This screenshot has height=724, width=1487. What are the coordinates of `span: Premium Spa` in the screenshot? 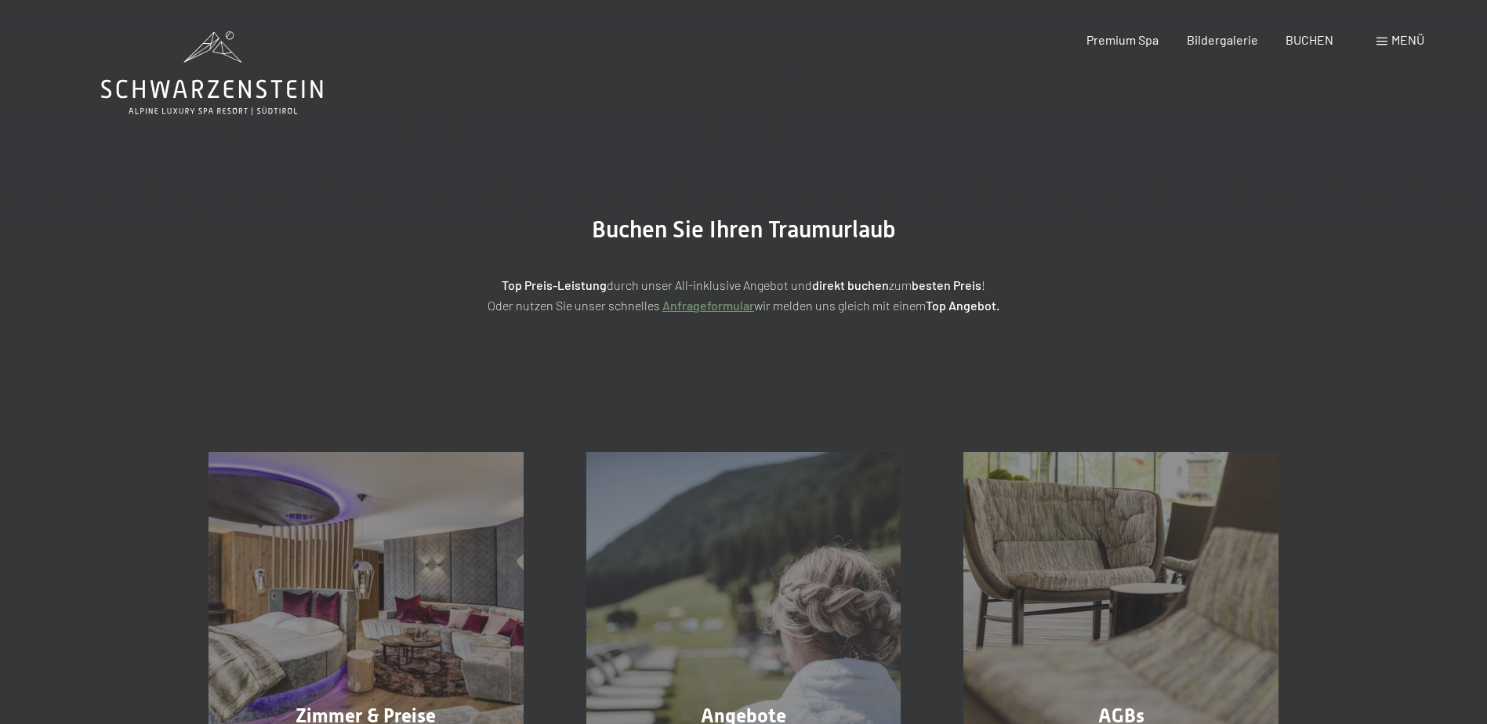 It's located at (1123, 39).